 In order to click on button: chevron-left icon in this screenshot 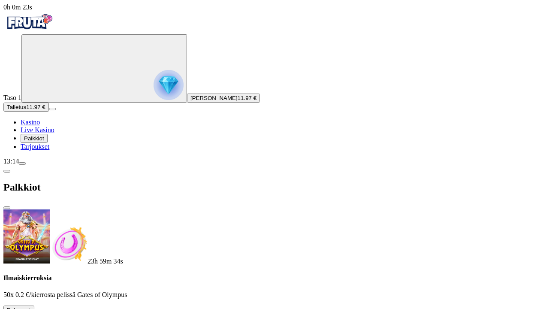, I will do `click(7, 171)`.